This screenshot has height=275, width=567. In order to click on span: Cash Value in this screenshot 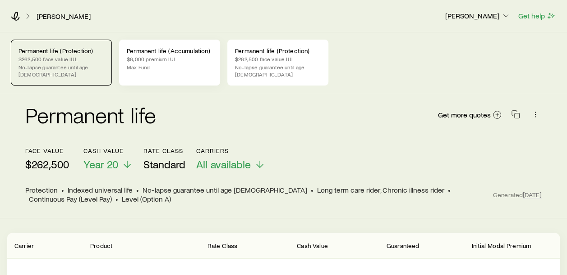, I will do `click(312, 246)`.